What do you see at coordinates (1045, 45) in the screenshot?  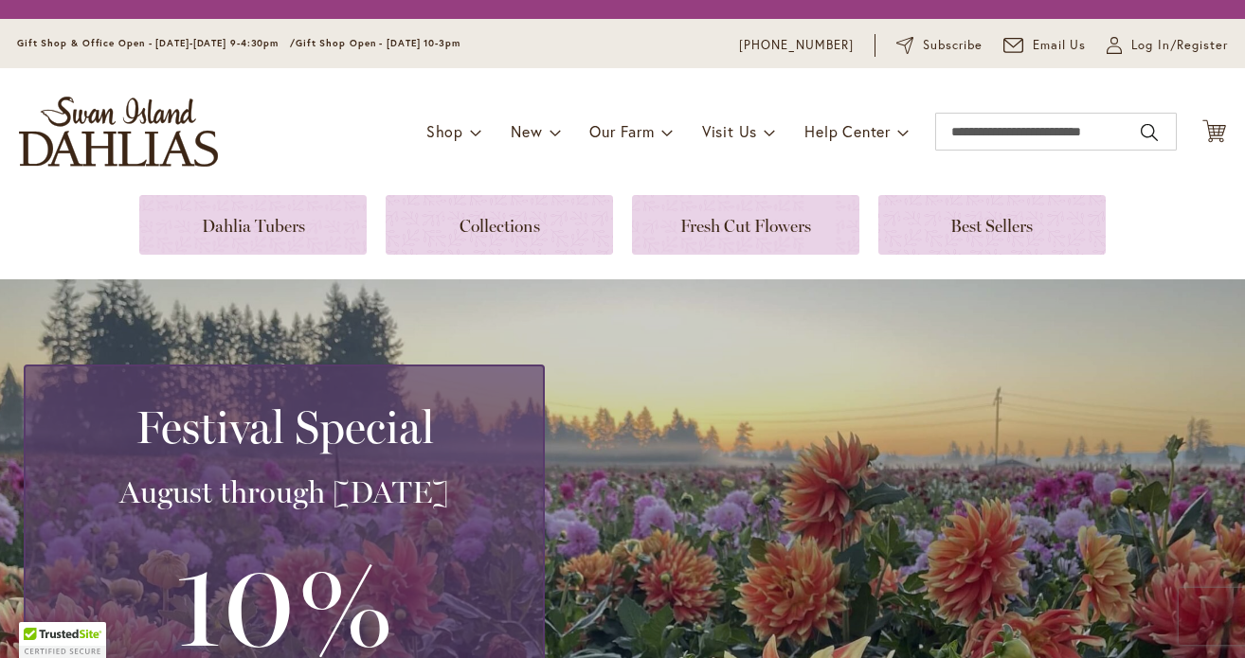 I see `a: Email Us` at bounding box center [1045, 45].